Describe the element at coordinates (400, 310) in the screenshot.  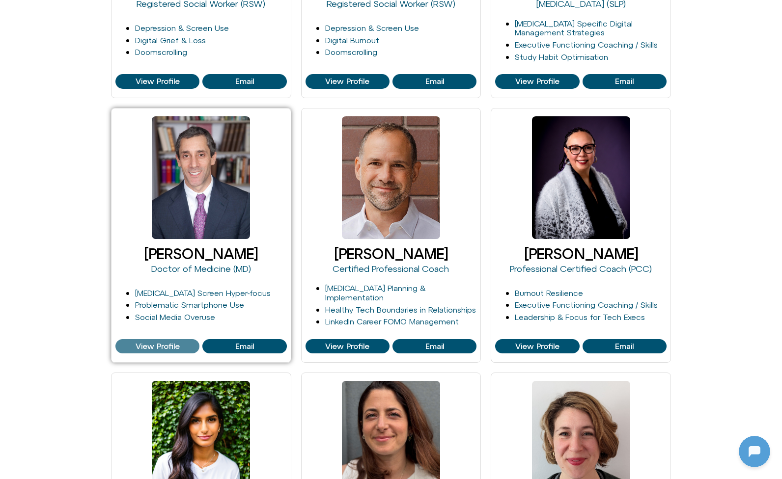
I see `a: Healthy Tech Boundaries in Relationships` at that location.